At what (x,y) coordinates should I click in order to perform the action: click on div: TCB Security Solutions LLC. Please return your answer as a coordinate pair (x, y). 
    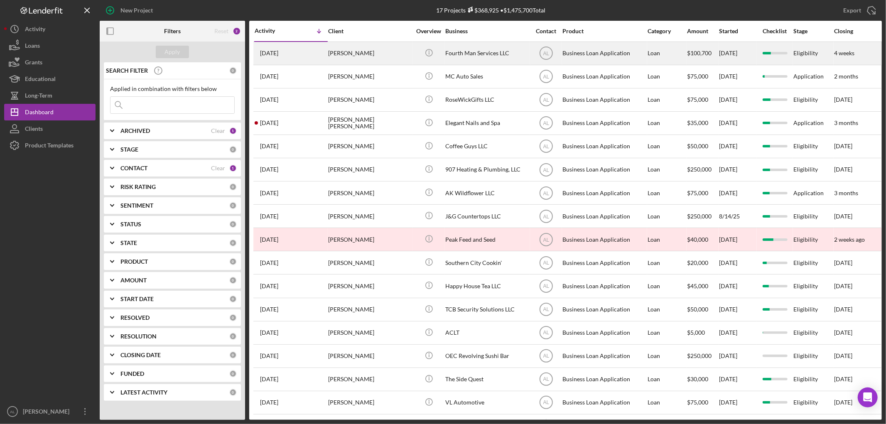
    Looking at the image, I should click on (487, 310).